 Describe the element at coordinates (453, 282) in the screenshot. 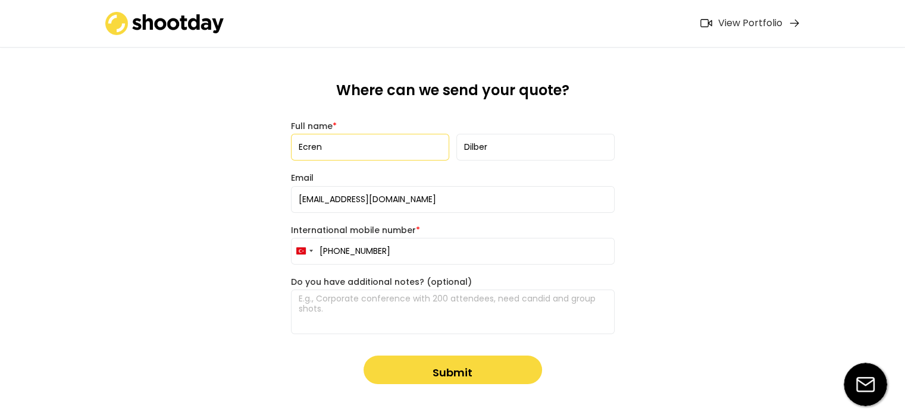

I see `div: Do you have additional notes? (optional)` at that location.